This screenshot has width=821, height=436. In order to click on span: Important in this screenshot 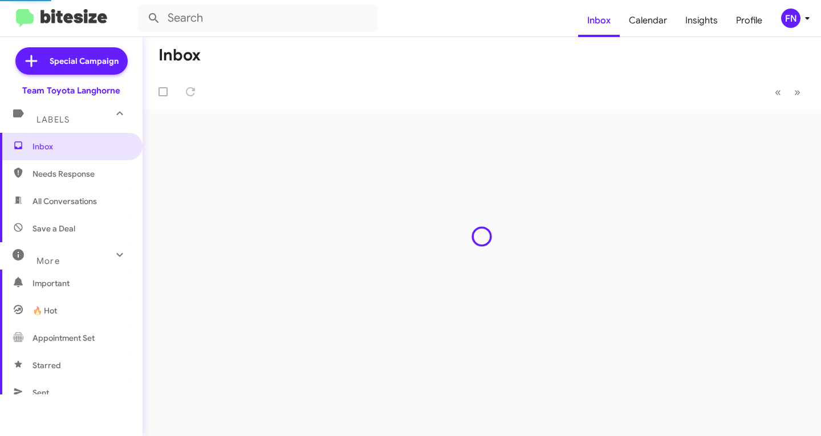, I will do `click(81, 283)`.